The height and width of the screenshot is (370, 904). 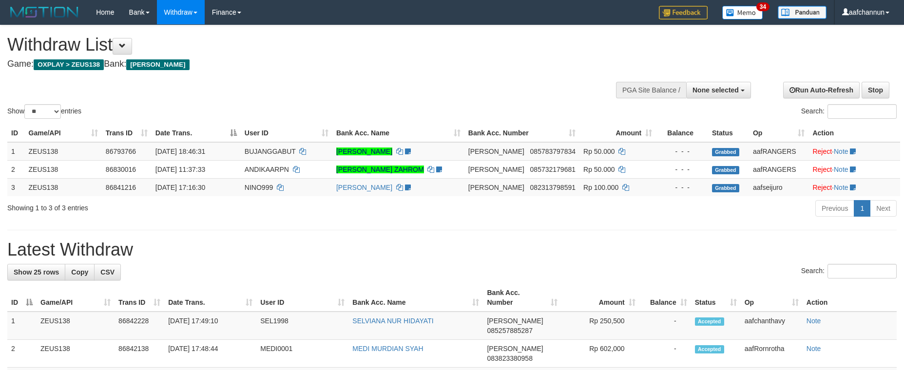 I want to click on span: OXPLAY > ZEUS138, so click(x=69, y=65).